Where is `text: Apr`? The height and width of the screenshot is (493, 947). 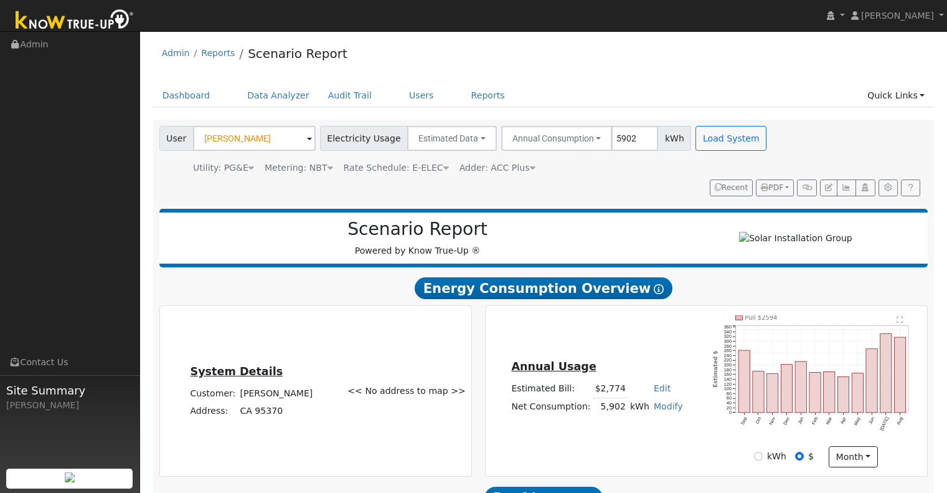 text: Apr is located at coordinates (844, 420).